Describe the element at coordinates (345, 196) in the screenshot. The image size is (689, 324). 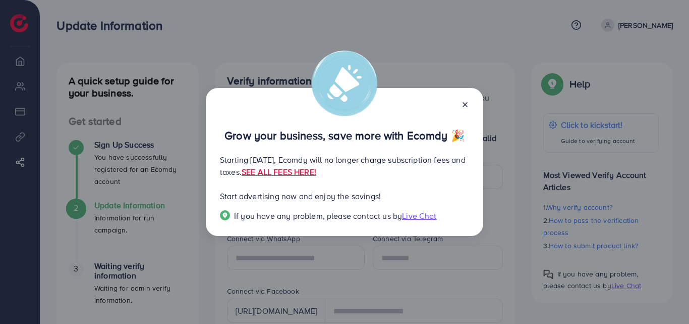
I see `p: Start advertising now and enjoy the savings!` at that location.